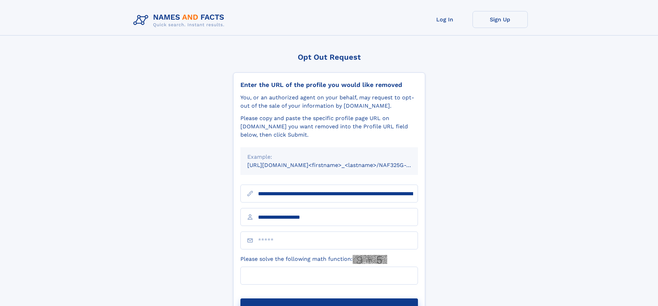 The width and height of the screenshot is (658, 306). I want to click on img: Logo Names and Facts, so click(180, 20).